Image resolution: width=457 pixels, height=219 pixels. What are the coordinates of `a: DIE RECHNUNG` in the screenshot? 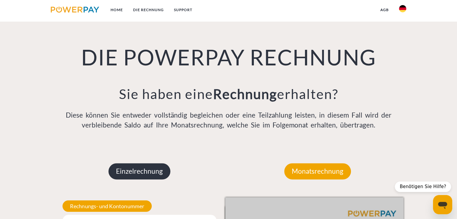 It's located at (148, 10).